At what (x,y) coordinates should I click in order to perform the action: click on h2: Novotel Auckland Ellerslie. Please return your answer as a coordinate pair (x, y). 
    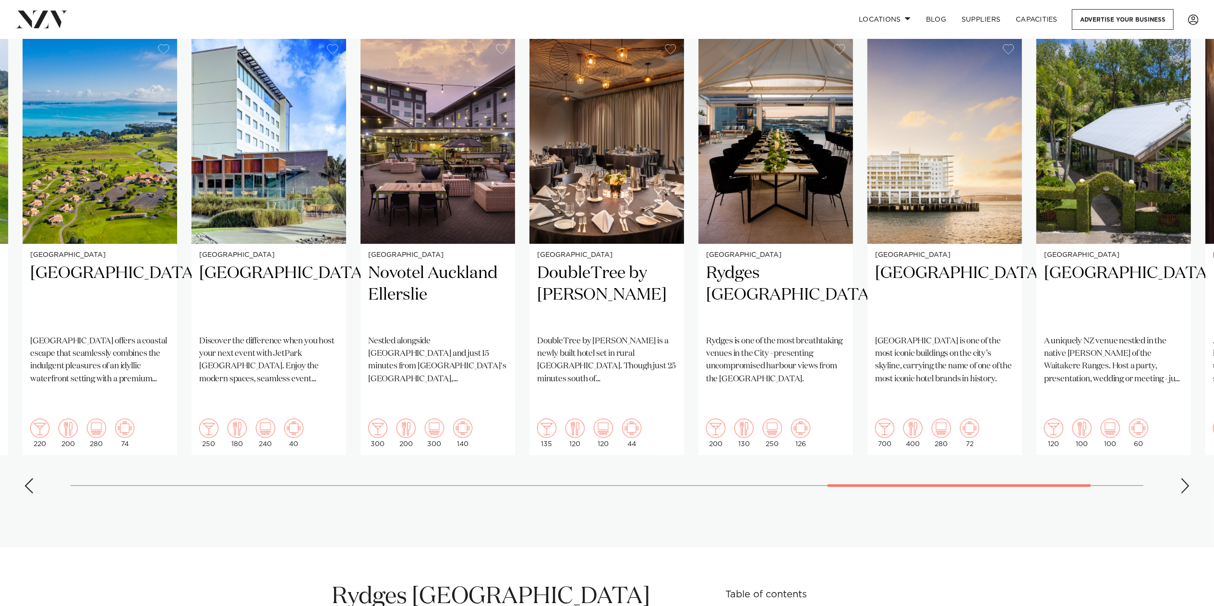
    Looking at the image, I should click on (438, 295).